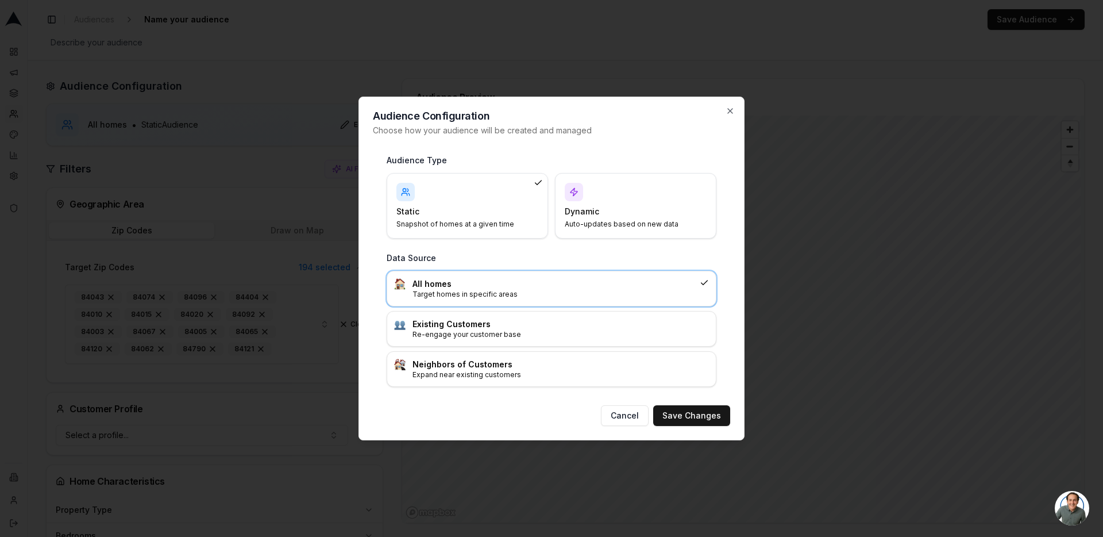 This screenshot has width=1103, height=537. I want to click on h2: Audience Configuration, so click(552, 116).